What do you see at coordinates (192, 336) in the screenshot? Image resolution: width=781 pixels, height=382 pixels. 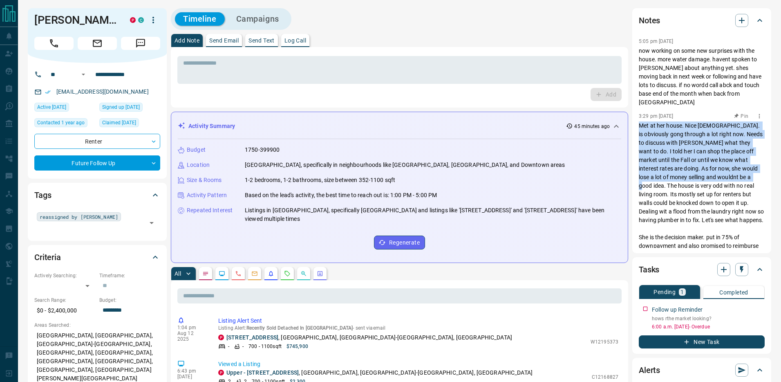 I see `p: Aug 12 2025` at bounding box center [192, 336].